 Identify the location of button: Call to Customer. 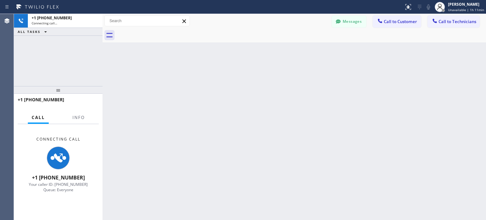
(397, 22).